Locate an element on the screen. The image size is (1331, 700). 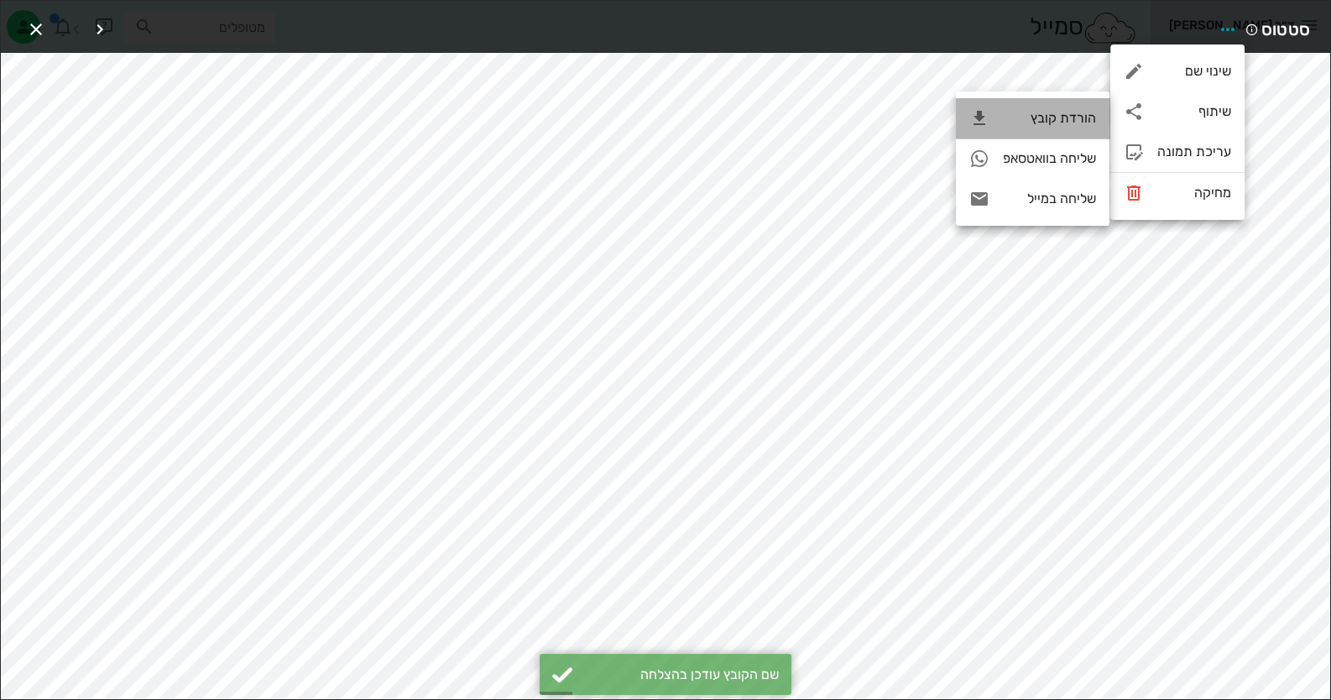
div: הורדת קובץ is located at coordinates (1049, 117).